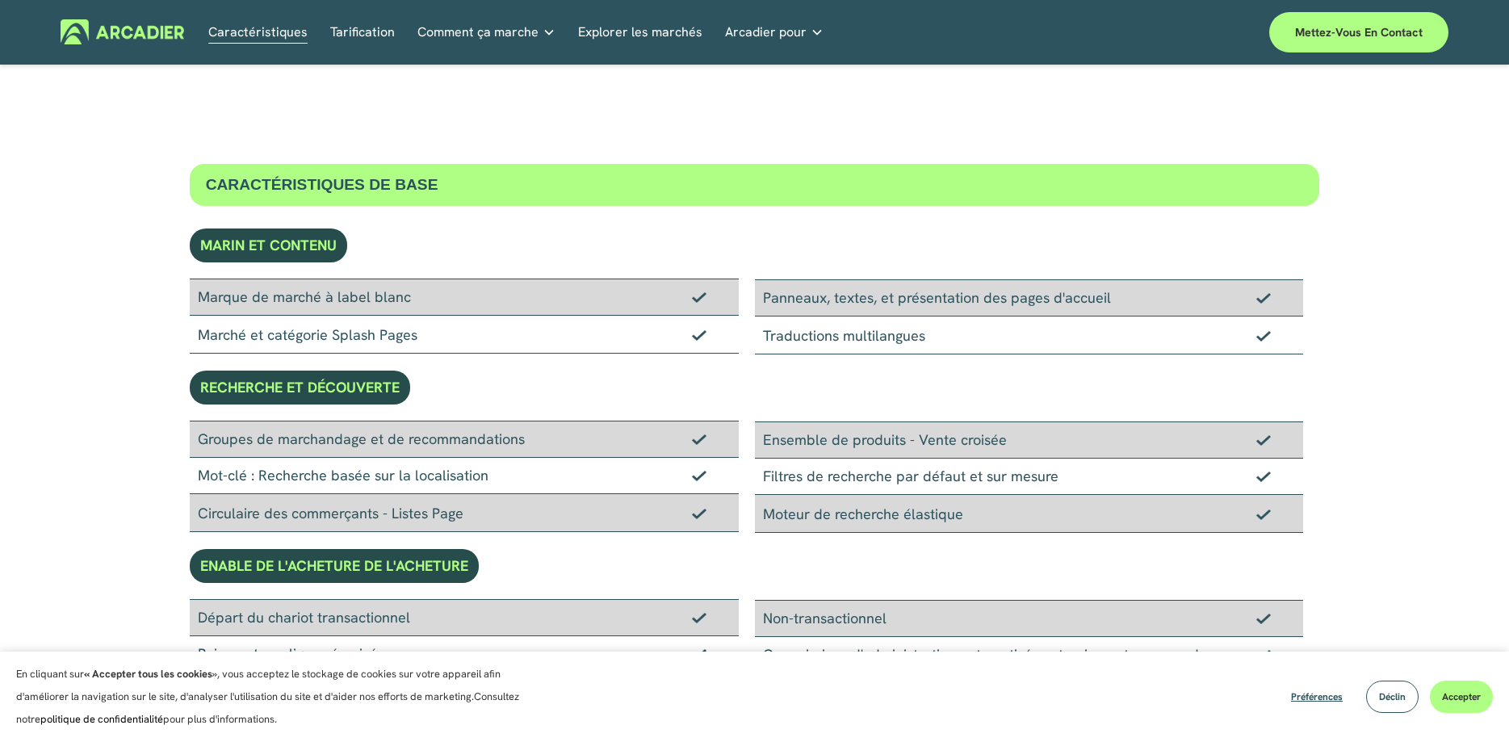 Image resolution: width=1509 pixels, height=742 pixels. What do you see at coordinates (464, 654) in the screenshot?
I see `div: Paiements en ligne sécurisés` at bounding box center [464, 654].